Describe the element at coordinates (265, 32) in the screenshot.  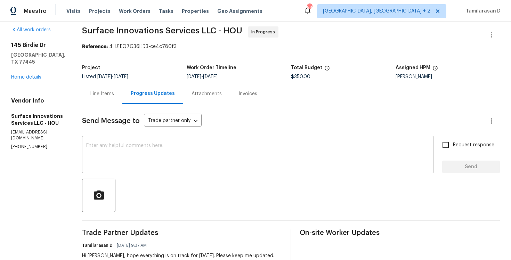
I see `span: In Progress` at that location.